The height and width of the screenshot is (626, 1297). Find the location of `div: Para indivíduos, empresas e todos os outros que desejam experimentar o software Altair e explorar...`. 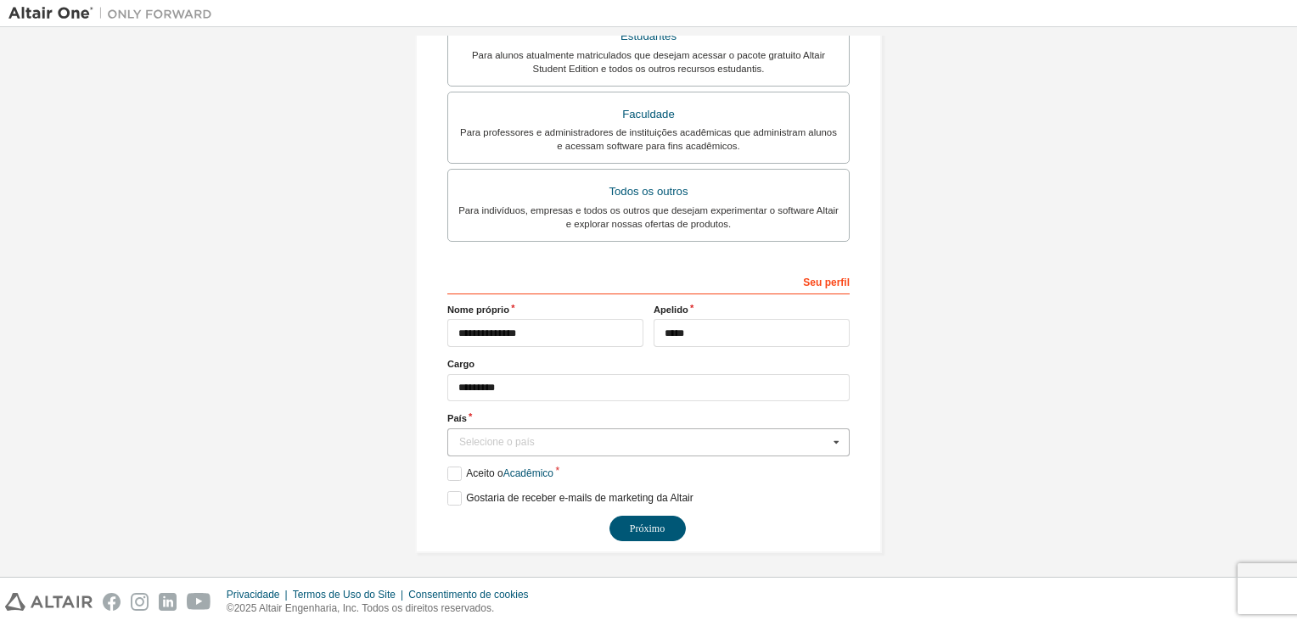

div: Para indivíduos, empresas e todos os outros que desejam experimentar o software Altair e explorar... is located at coordinates (648, 217).